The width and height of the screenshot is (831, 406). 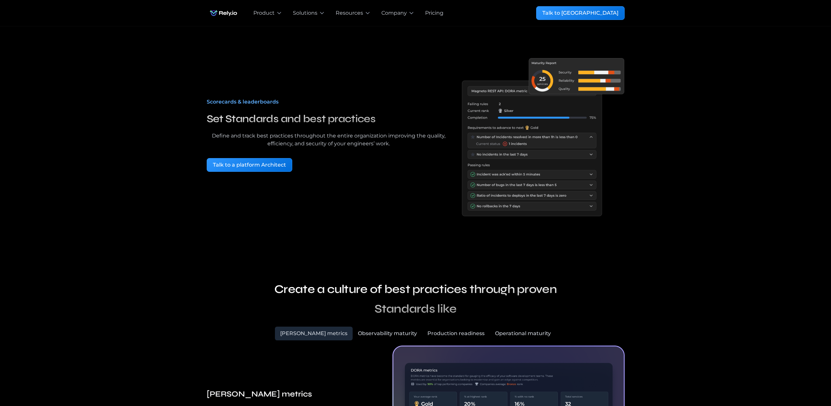 What do you see at coordinates (250, 165) in the screenshot?
I see `a: Talk to a platform Architect` at bounding box center [250, 165].